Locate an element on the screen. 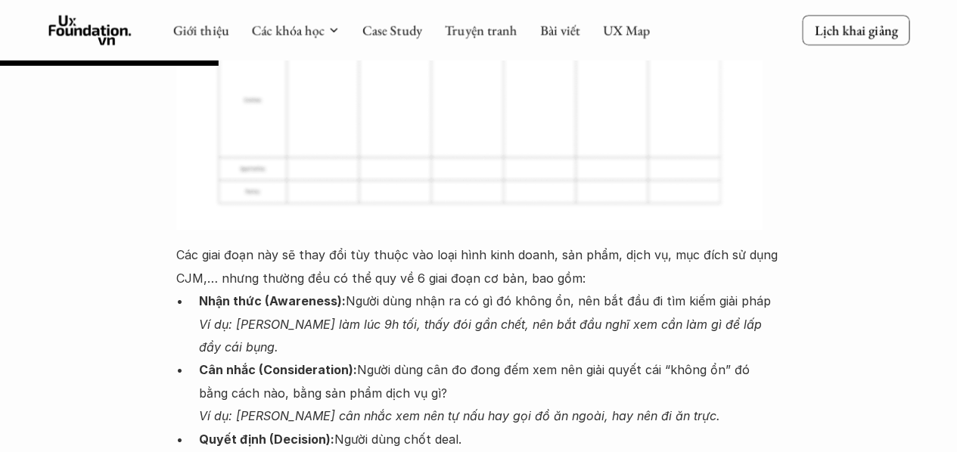 This screenshot has height=452, width=957. a: Các khóa học is located at coordinates (288, 30).